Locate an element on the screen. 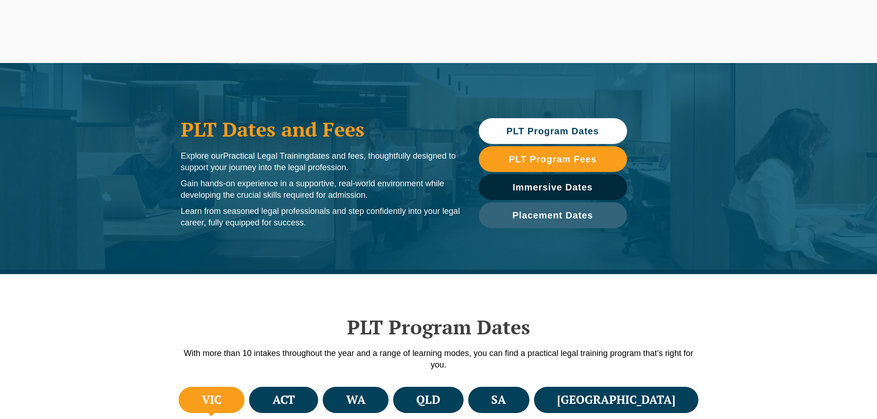 This screenshot has height=419, width=877. p: Learn from seasoned legal professionals and step confidently into your legal career, fully equipp... is located at coordinates (320, 217).